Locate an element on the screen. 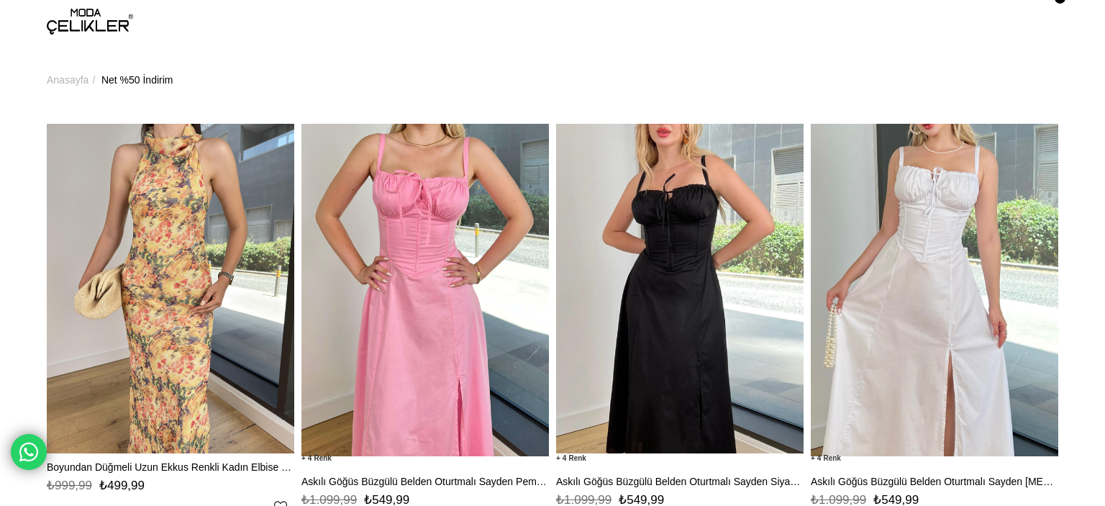  img: logo is located at coordinates (90, 22).